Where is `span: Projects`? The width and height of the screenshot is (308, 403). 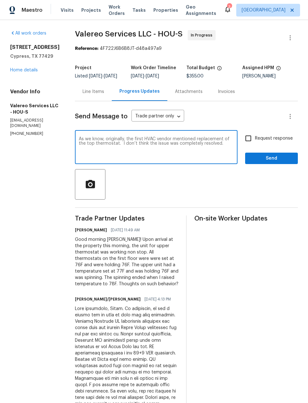
span: Projects is located at coordinates (91, 10).